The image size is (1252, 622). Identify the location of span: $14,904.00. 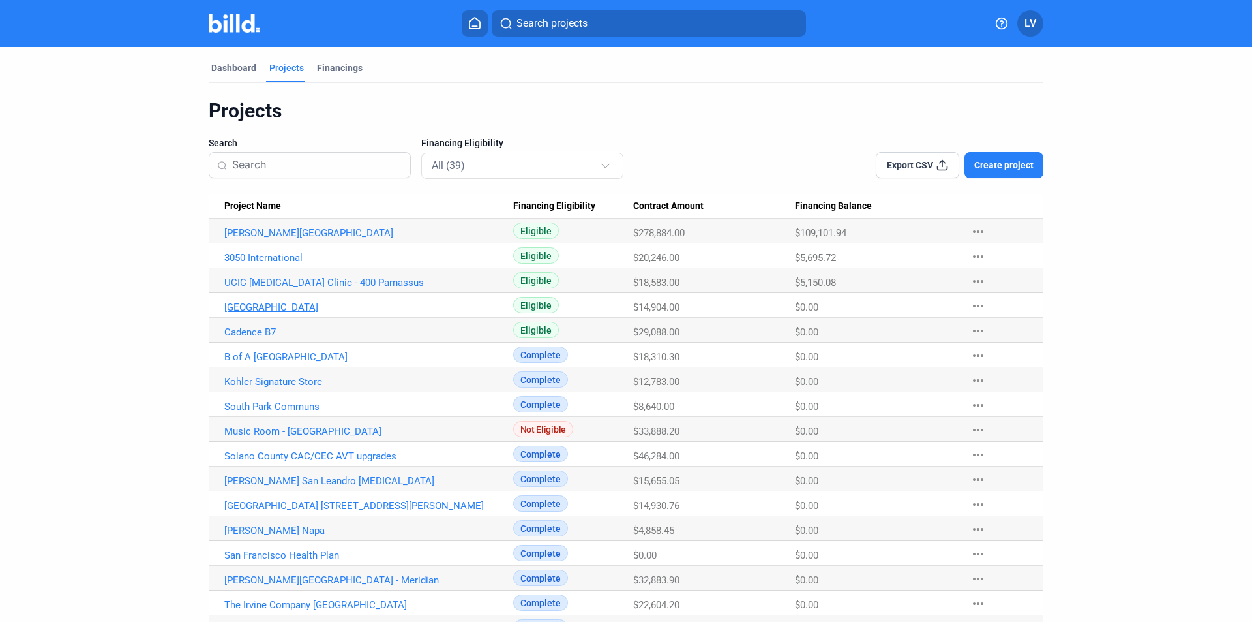
(656, 307).